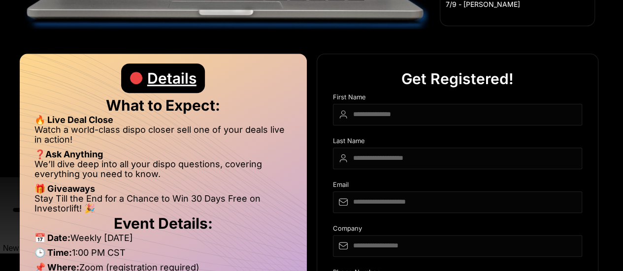 The height and width of the screenshot is (271, 623). Describe the element at coordinates (163, 204) in the screenshot. I see `li: Stay Till the End for a Chance to Win 30 Days Free on Investorlift! 🎉` at that location.